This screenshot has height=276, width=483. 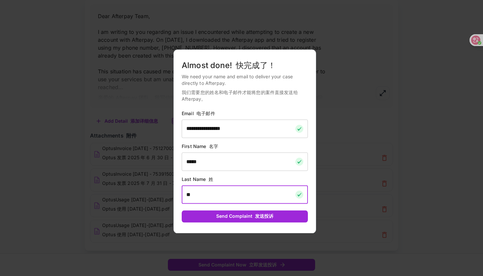 I want to click on font: 名字, so click(x=214, y=146).